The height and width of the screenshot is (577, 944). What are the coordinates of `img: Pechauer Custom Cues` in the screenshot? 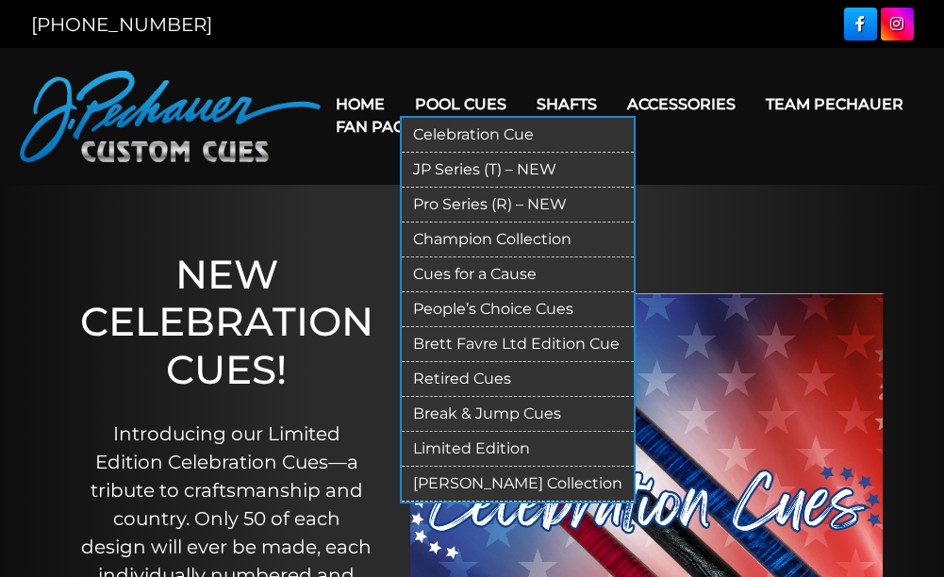 It's located at (171, 116).